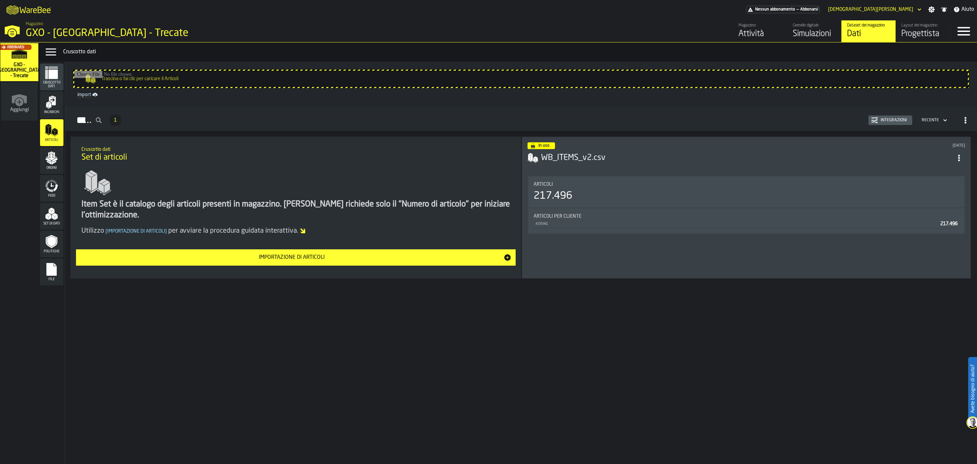 This screenshot has width=977, height=464. I want to click on section: card-ItemSetDashboardCard, so click(747, 224).